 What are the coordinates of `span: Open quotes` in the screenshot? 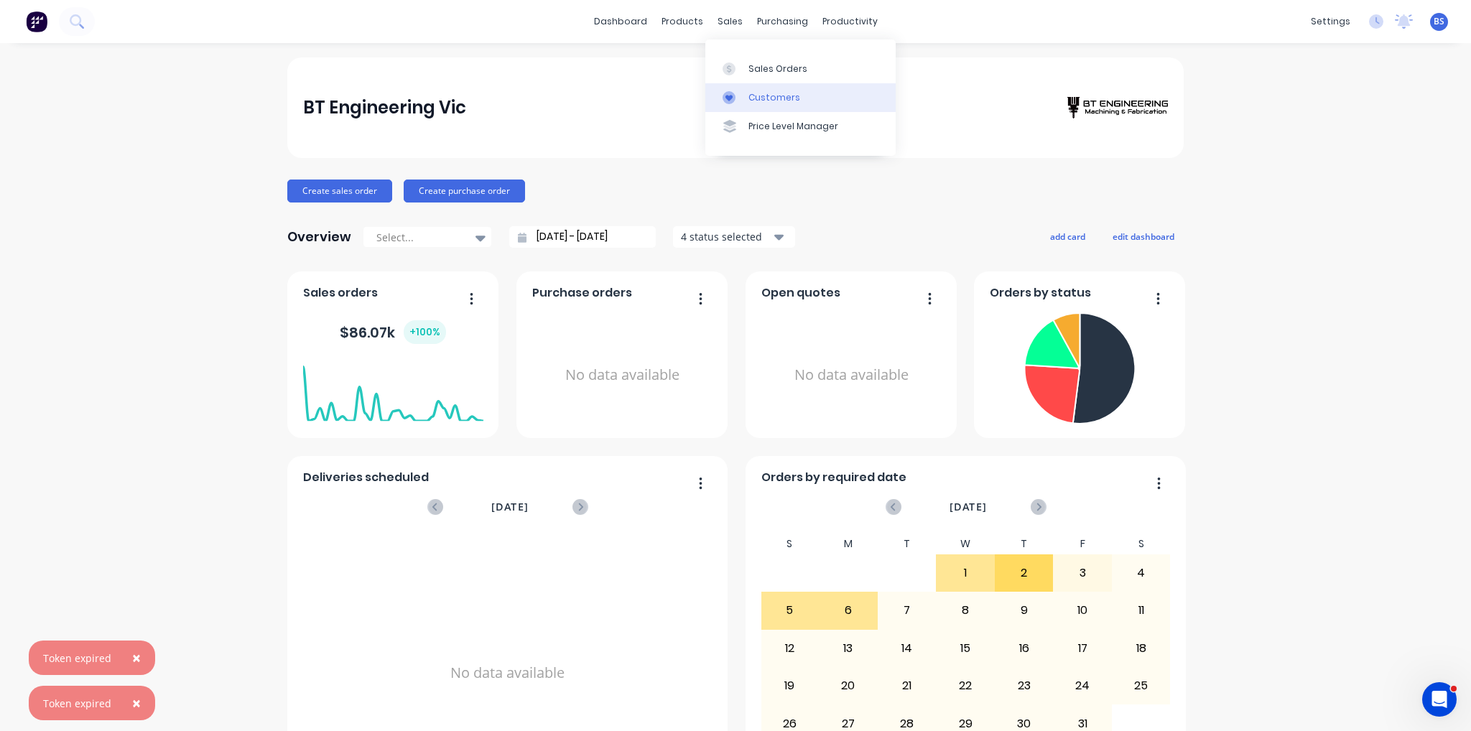 It's located at (801, 293).